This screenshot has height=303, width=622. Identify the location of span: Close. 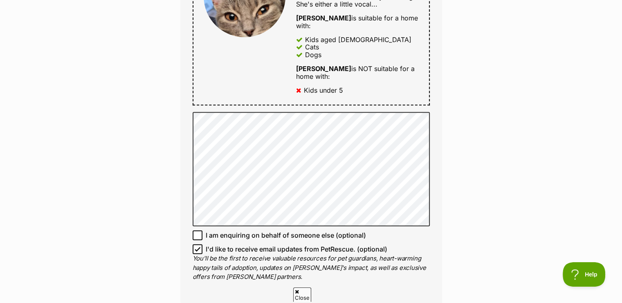
(302, 295).